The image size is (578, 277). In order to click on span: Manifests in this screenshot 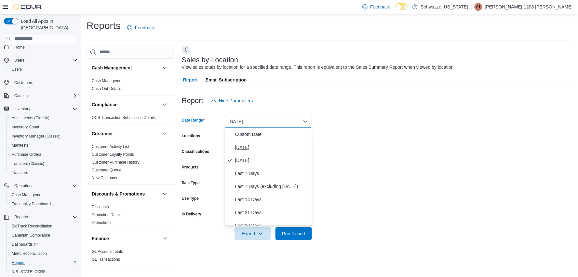, I will do `click(43, 145)`.